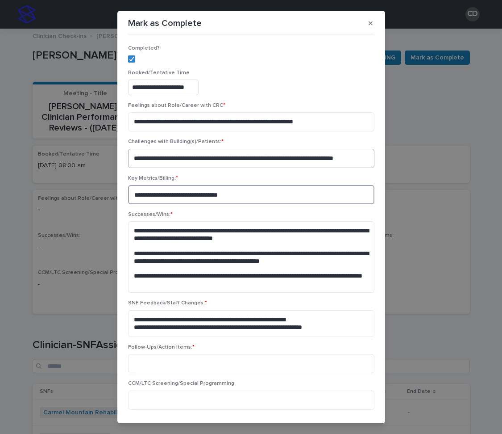 The height and width of the screenshot is (434, 502). Describe the element at coordinates (153, 178) in the screenshot. I see `span: Key Metrics/Billing:` at that location.